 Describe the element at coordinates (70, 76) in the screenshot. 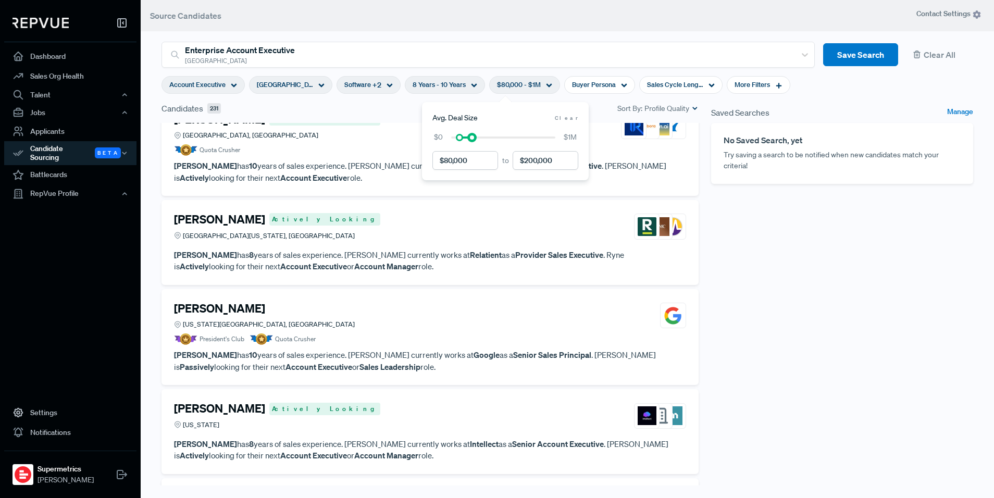

I see `a: Sales Org Health` at that location.